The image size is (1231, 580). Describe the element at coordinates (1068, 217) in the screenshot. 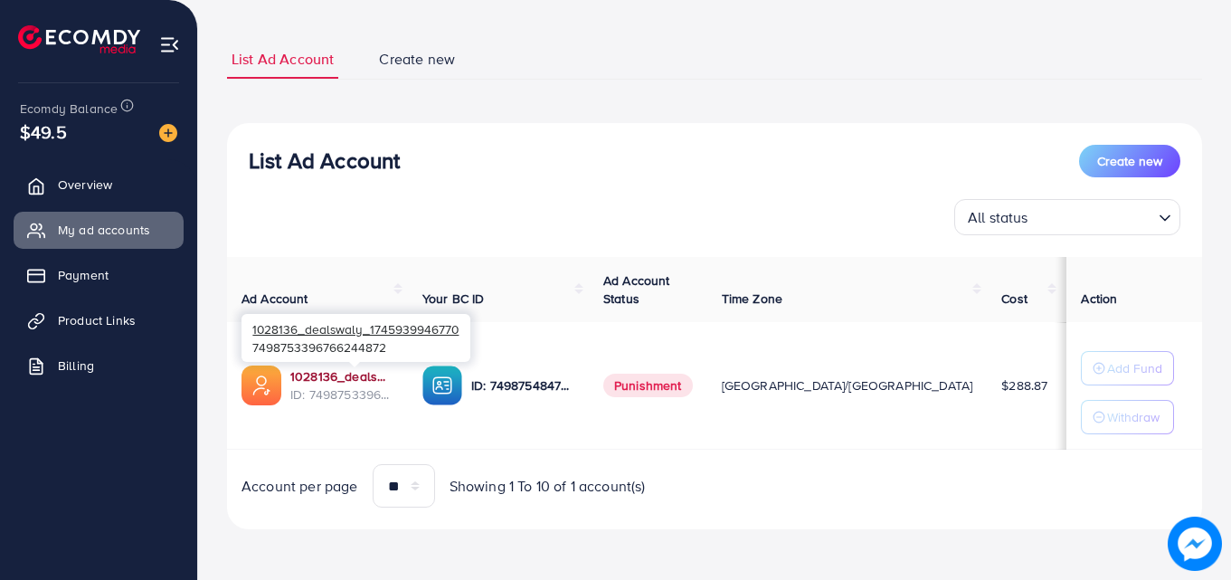

I see `div: Search for option` at that location.